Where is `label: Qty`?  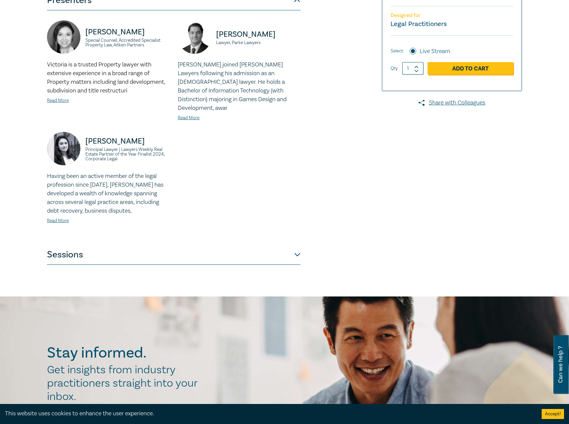
label: Qty is located at coordinates (395, 68).